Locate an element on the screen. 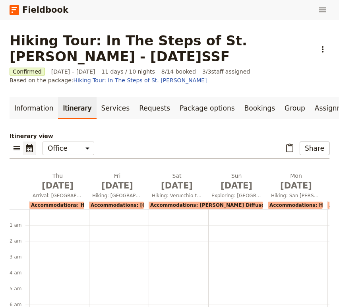 The image size is (339, 307). a: Requests is located at coordinates (155, 108).